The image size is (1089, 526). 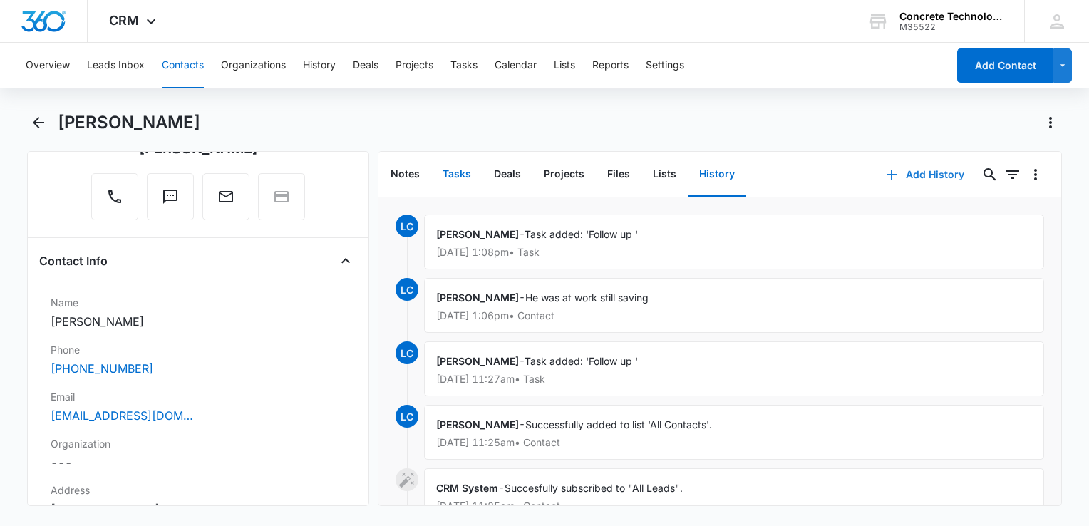 I want to click on label: Name, so click(x=198, y=302).